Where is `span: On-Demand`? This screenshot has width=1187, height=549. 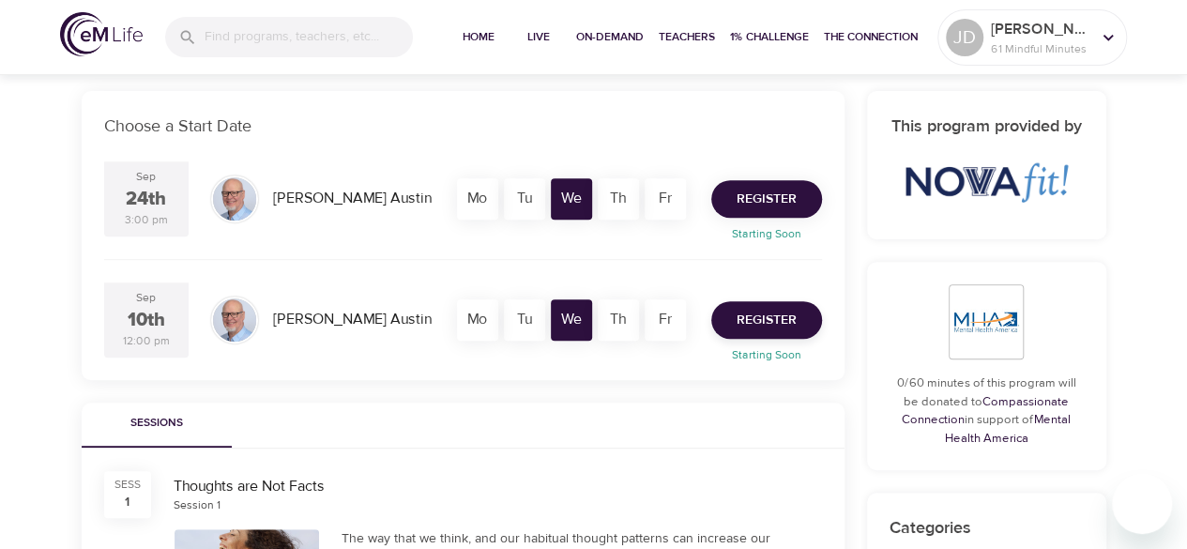
span: On-Demand is located at coordinates (610, 37).